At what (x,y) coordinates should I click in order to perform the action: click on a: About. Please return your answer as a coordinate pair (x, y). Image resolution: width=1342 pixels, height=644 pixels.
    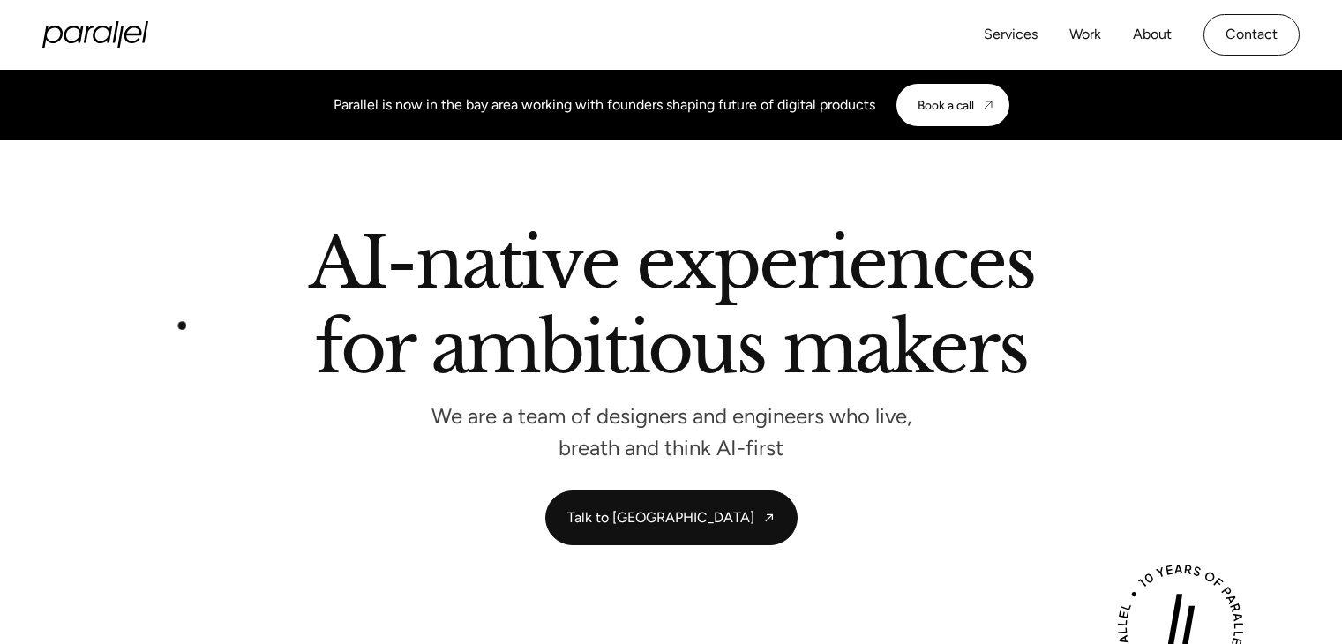
    Looking at the image, I should click on (1152, 34).